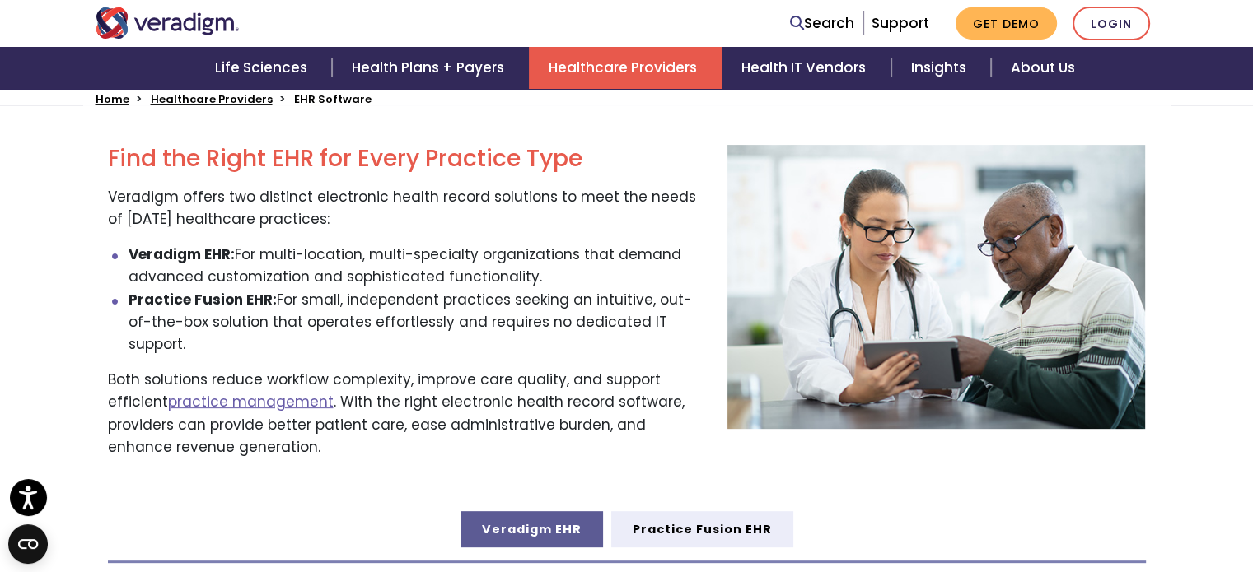 The height and width of the screenshot is (572, 1253). Describe the element at coordinates (405, 413) in the screenshot. I see `p: Both solutions reduce workflow complexity, improve care quality, and support efficient . With the...` at that location.